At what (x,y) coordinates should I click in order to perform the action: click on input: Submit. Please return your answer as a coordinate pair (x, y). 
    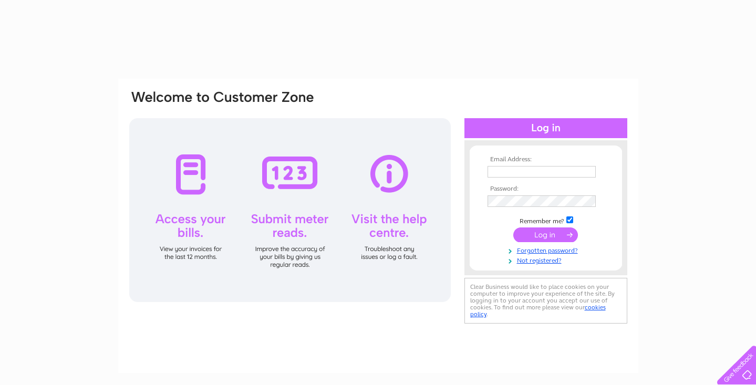
    Looking at the image, I should click on (545, 235).